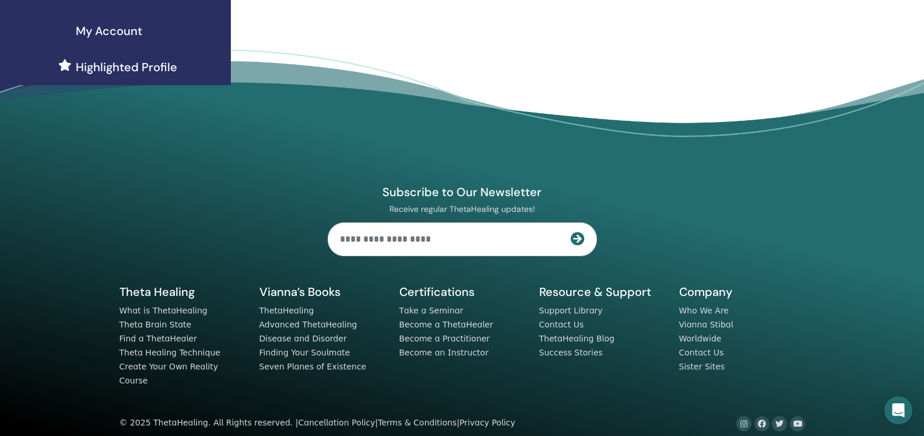  What do you see at coordinates (742, 292) in the screenshot?
I see `h5: Company` at bounding box center [742, 292].